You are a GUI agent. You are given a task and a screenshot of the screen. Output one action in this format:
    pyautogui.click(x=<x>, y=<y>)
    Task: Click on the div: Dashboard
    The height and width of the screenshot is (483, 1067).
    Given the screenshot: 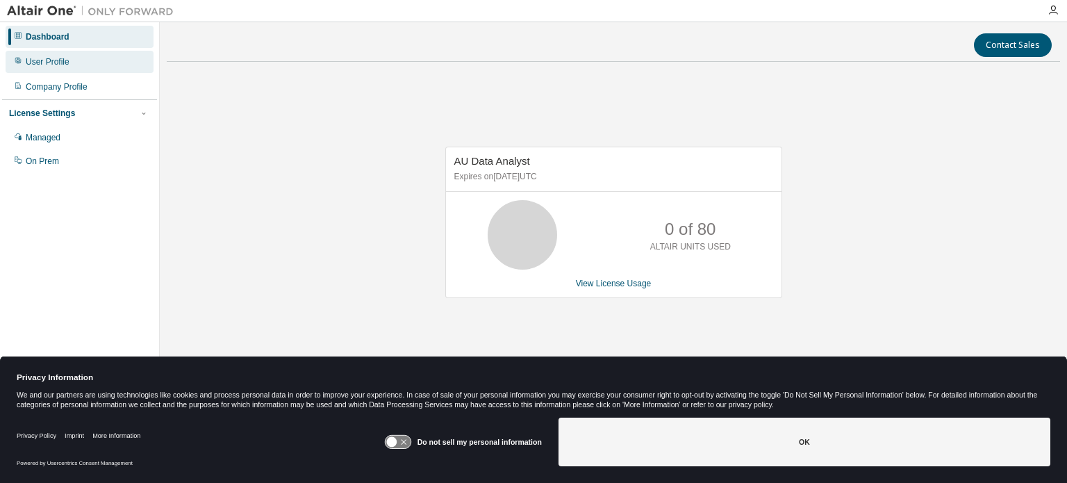 What is the action you would take?
    pyautogui.click(x=47, y=37)
    